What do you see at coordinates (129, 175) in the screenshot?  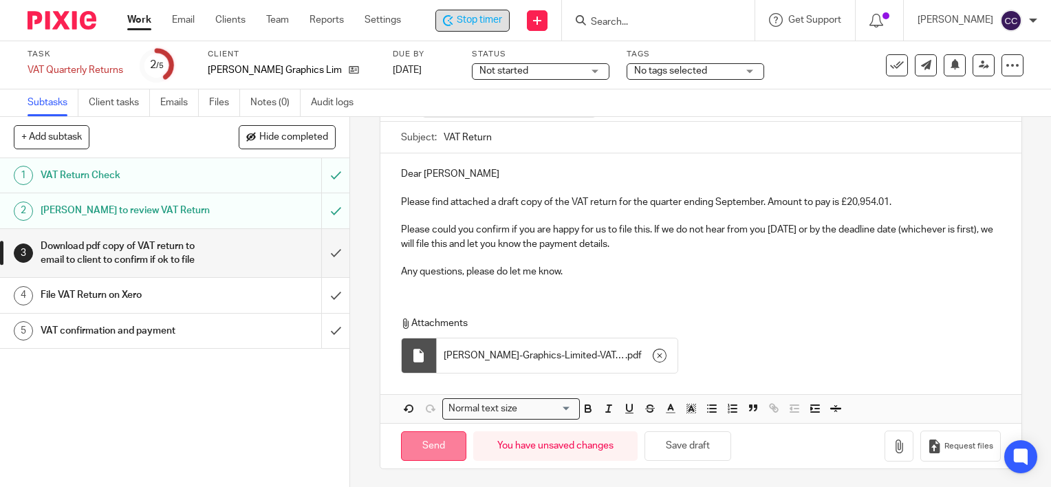 I see `h1: VAT Return Check` at bounding box center [129, 175].